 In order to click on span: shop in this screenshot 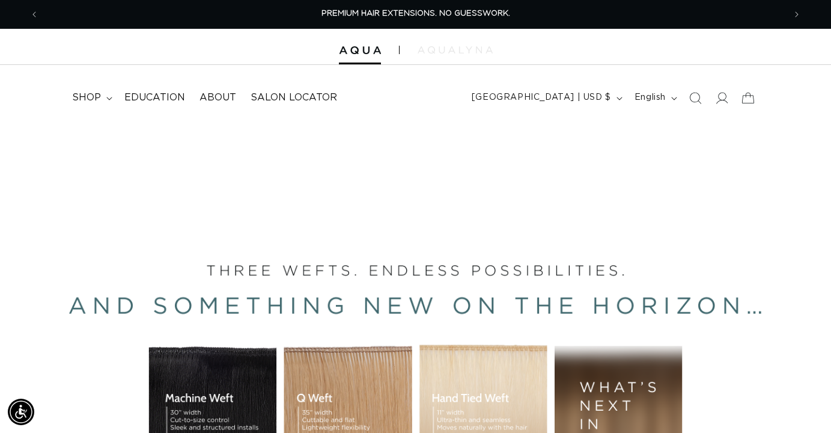, I will do `click(87, 97)`.